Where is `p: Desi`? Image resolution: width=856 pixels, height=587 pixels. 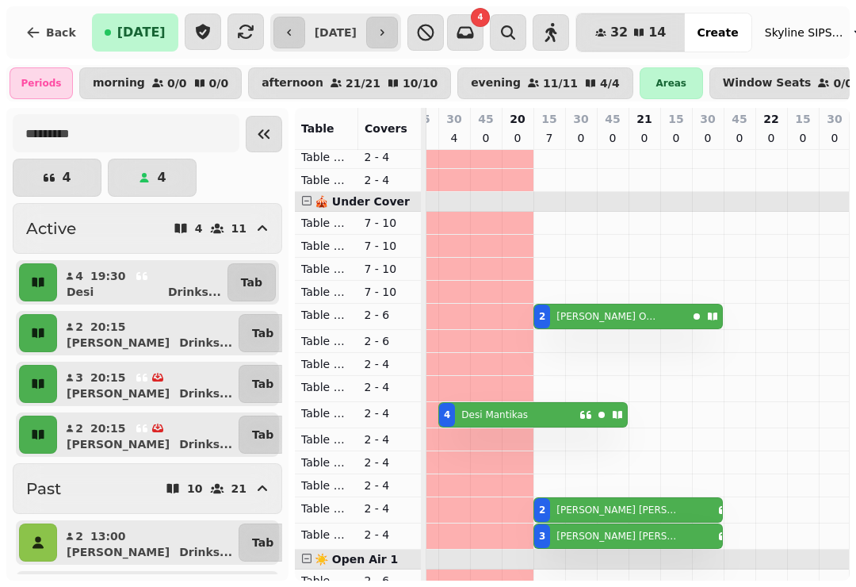 p: Desi is located at coordinates (80, 292).